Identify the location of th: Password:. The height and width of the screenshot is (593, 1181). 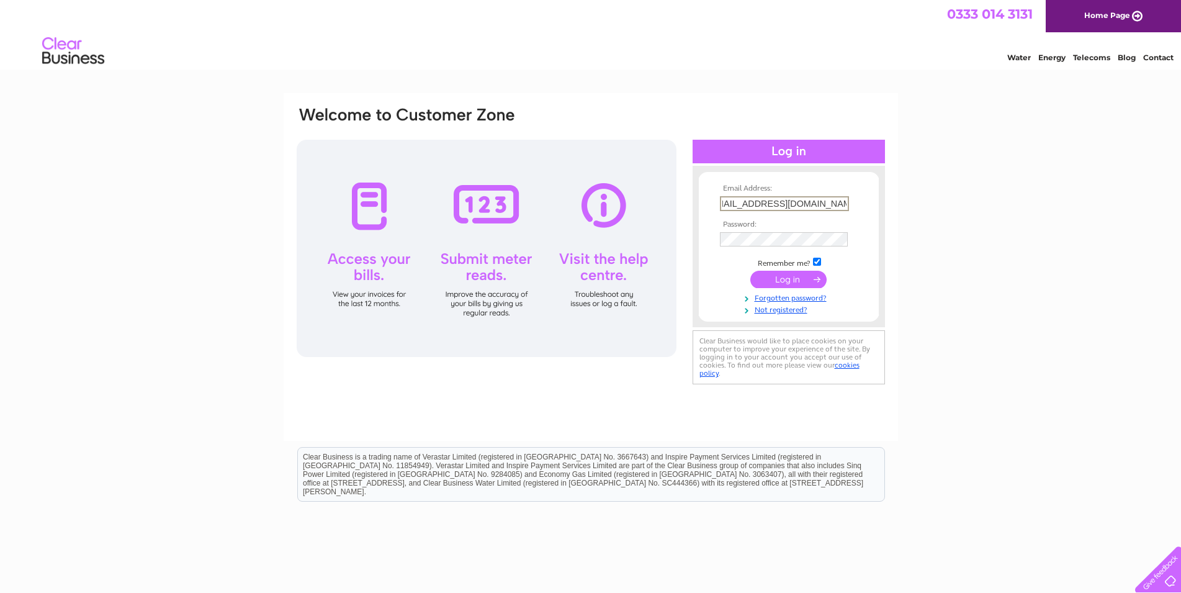
(789, 225).